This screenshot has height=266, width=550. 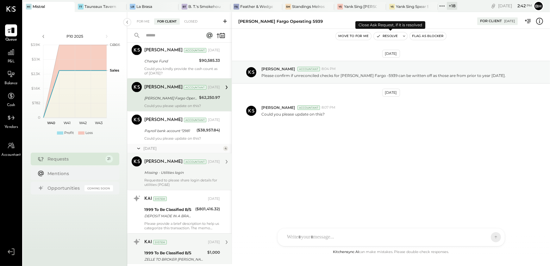 What do you see at coordinates (83, 123) in the screenshot?
I see `text: W42` at bounding box center [83, 123].